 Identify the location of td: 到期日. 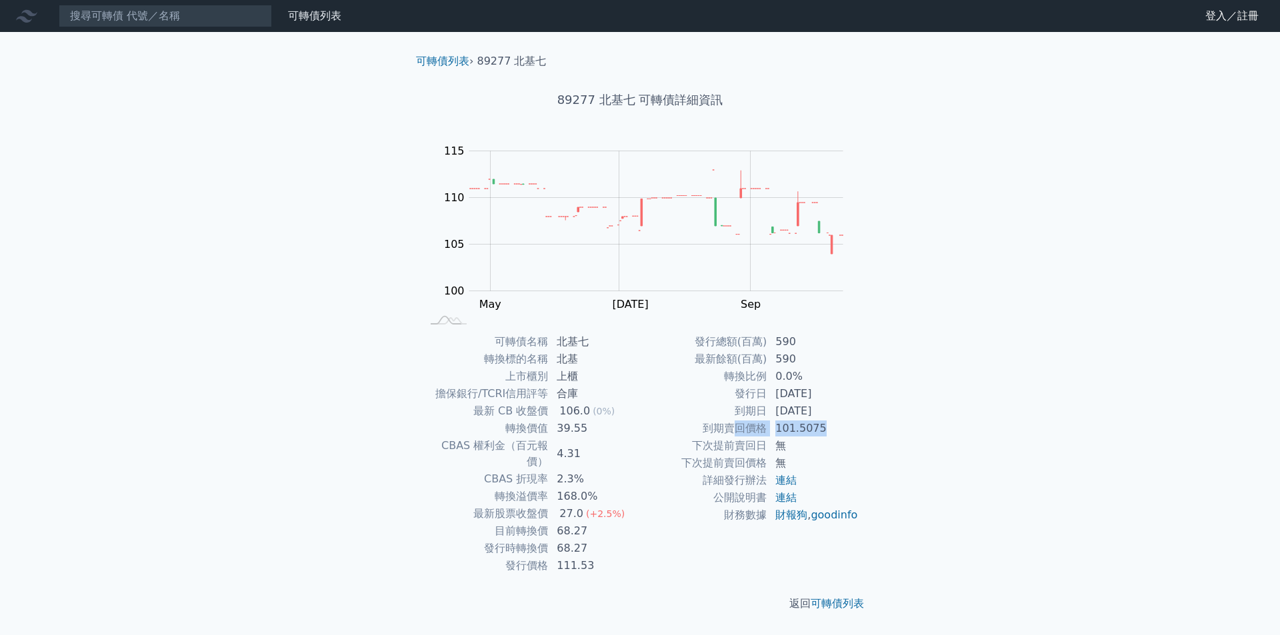
(703, 411).